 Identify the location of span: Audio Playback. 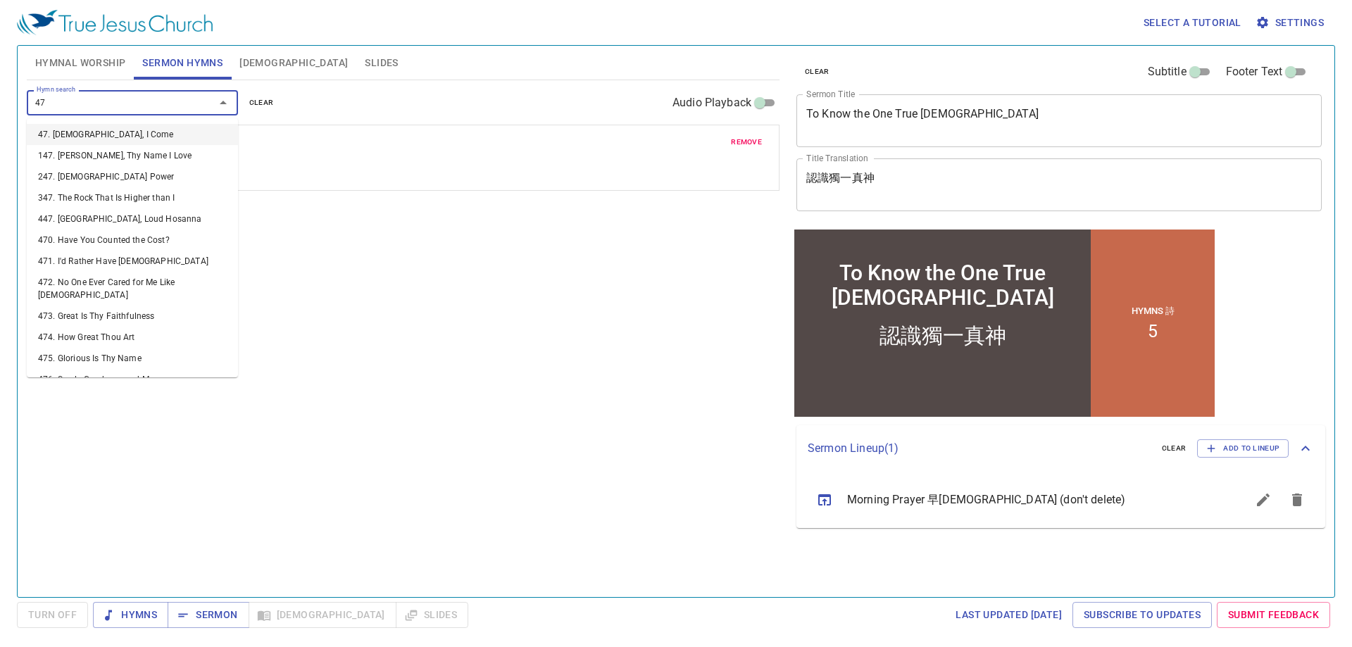
(712, 103).